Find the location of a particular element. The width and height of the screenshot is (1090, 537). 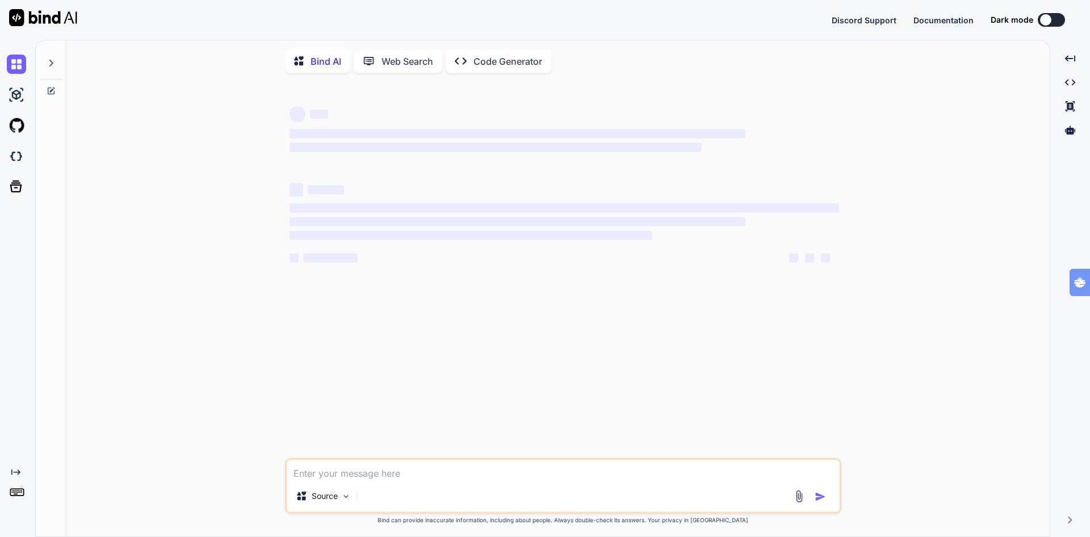

img: githubLight is located at coordinates (16, 125).